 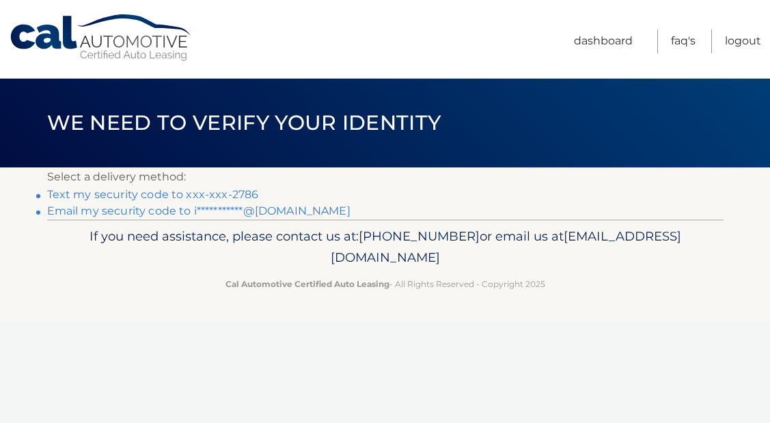 I want to click on a: Logout, so click(x=743, y=41).